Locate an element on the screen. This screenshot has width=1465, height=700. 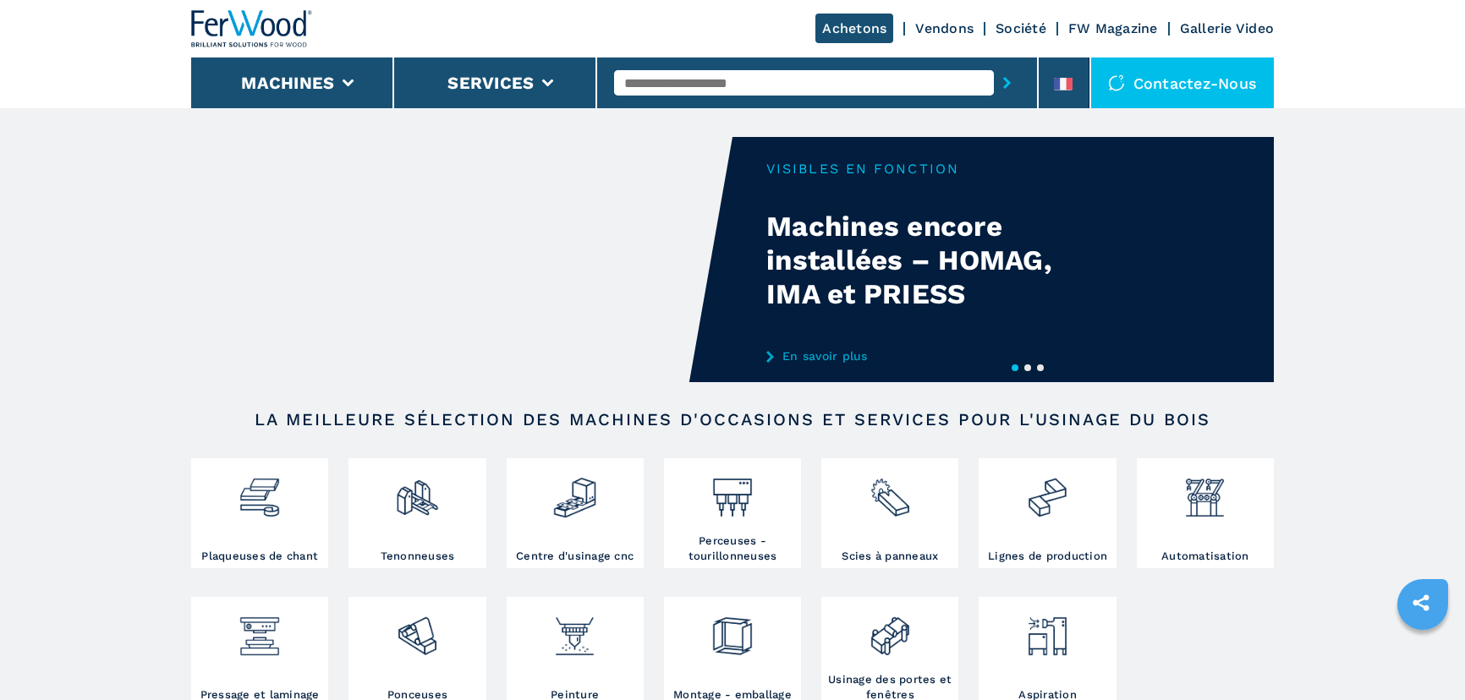
img: montaggio_imballaggio_2.png is located at coordinates (731, 630).